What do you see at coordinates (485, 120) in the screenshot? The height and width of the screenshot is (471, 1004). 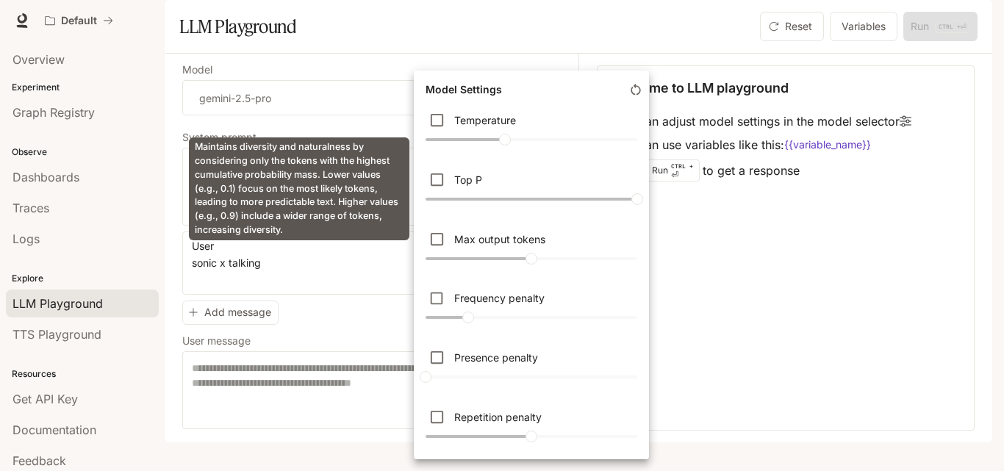 I see `p: Temperature` at bounding box center [485, 120].